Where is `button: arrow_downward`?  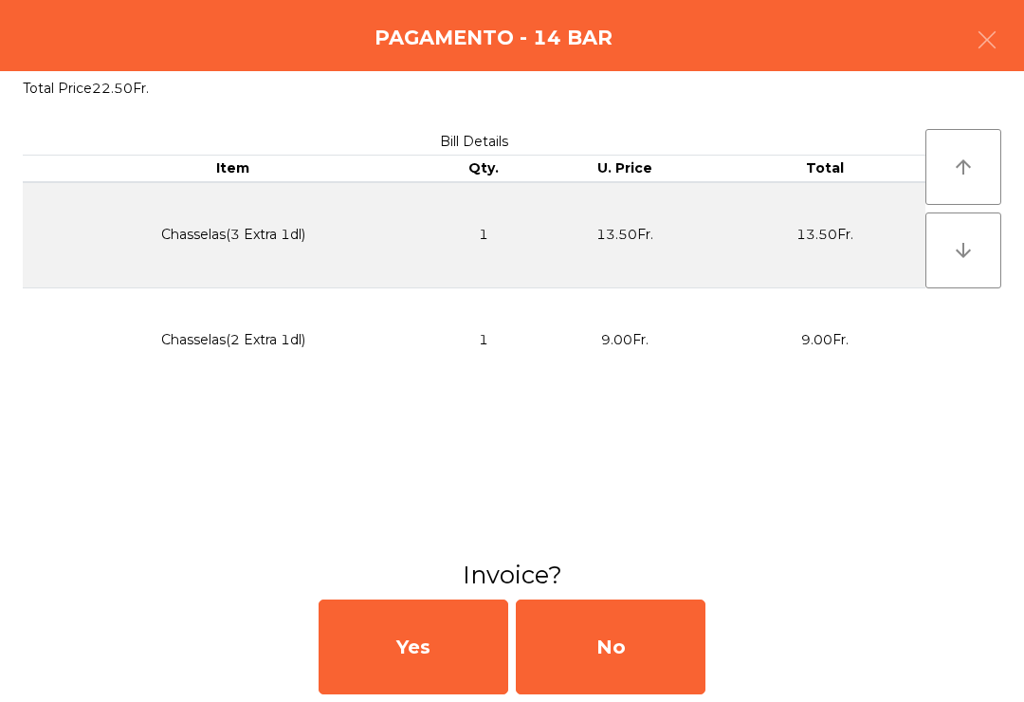 button: arrow_downward is located at coordinates (963, 250).